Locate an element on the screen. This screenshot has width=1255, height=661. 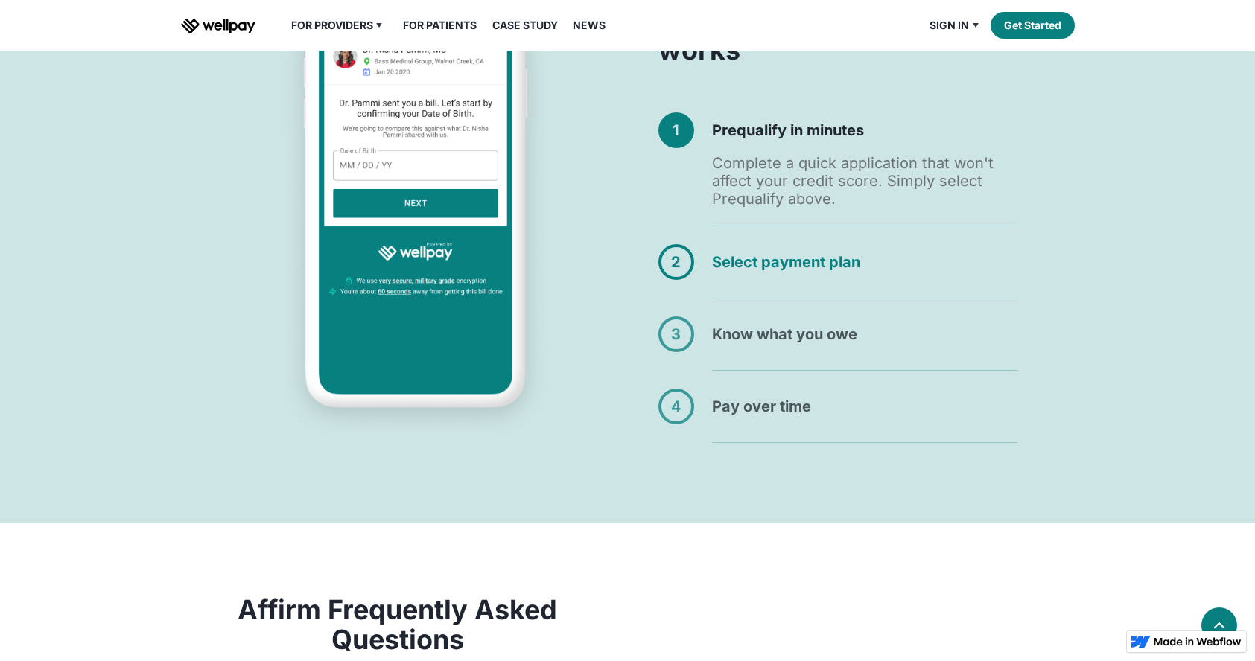
h3: Affirm Frequently Asked Questions is located at coordinates (398, 625).